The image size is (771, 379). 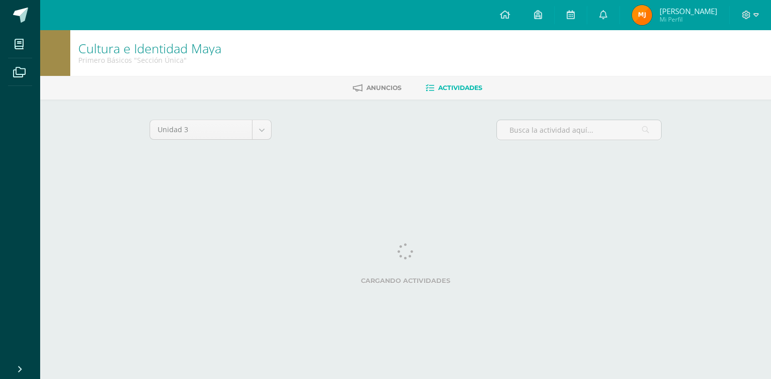 I want to click on a: Unidad 3, so click(x=210, y=130).